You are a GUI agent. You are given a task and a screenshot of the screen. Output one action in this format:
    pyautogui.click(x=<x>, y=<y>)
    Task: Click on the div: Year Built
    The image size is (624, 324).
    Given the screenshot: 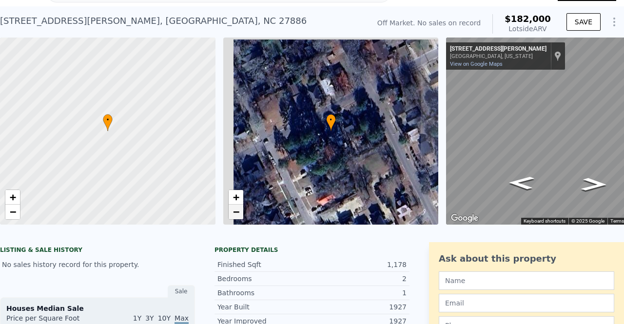 What is the action you would take?
    pyautogui.click(x=265, y=307)
    